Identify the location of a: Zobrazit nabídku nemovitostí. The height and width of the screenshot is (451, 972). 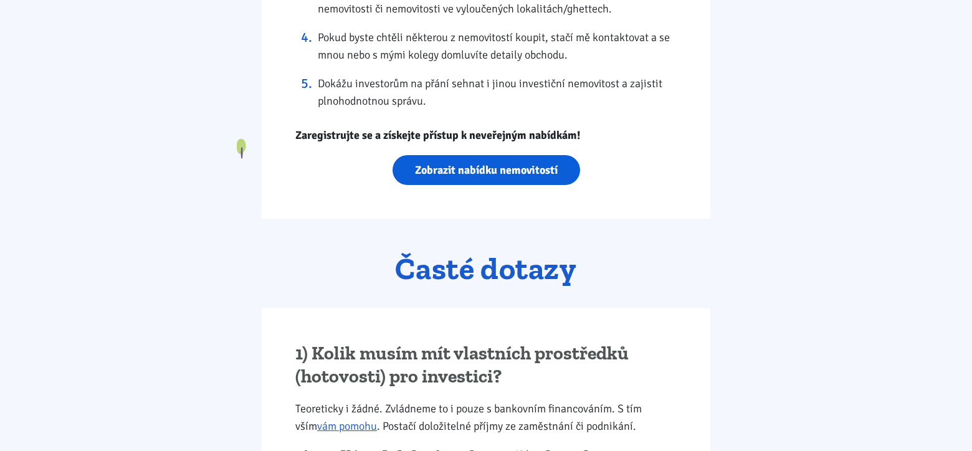
(486, 170).